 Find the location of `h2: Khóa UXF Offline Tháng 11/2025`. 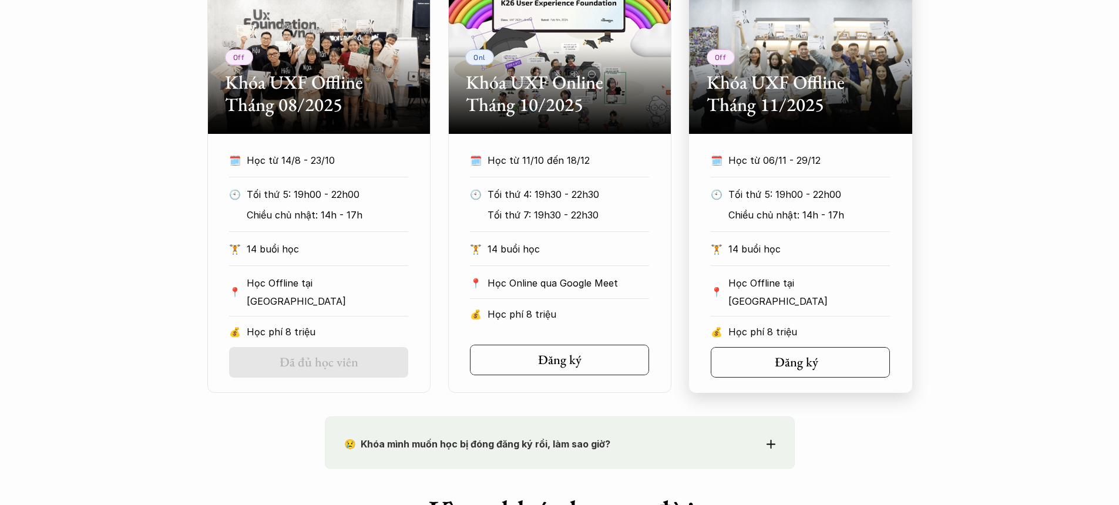

h2: Khóa UXF Offline Tháng 11/2025 is located at coordinates (801, 93).